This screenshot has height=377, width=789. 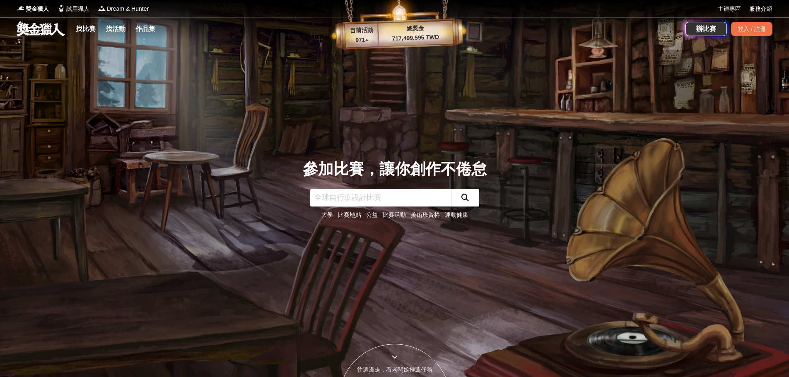 I want to click on a: 找比賽, so click(x=86, y=29).